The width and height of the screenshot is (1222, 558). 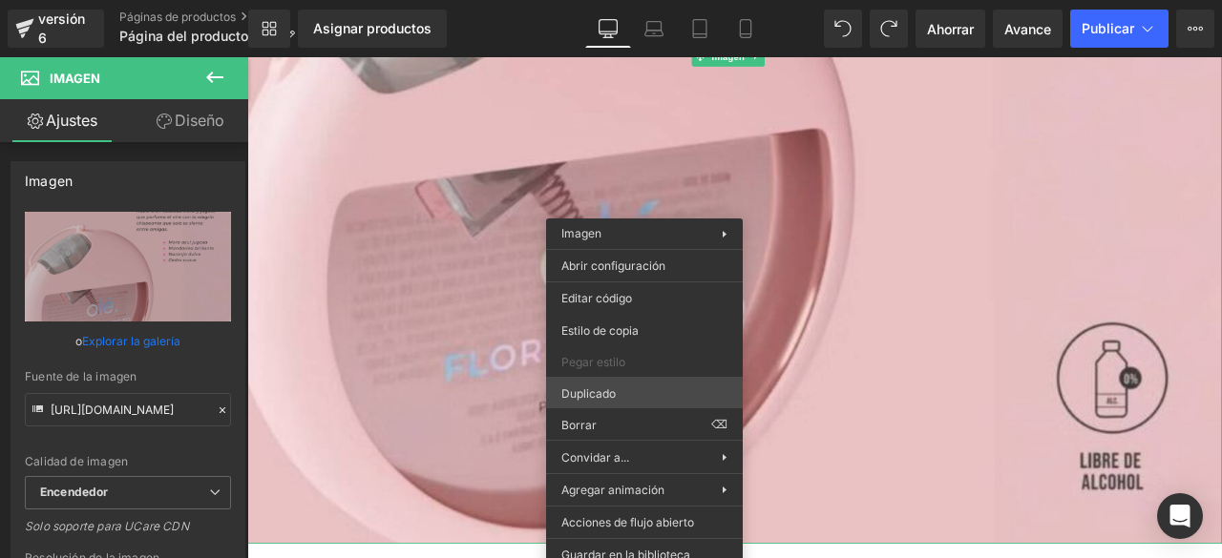 What do you see at coordinates (746, 29) in the screenshot?
I see `a: Móvil` at bounding box center [746, 29].